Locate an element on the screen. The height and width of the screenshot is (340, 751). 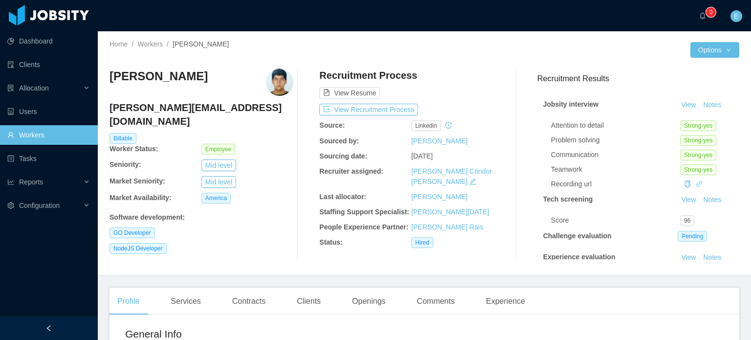
div: Copy is located at coordinates (687, 184).